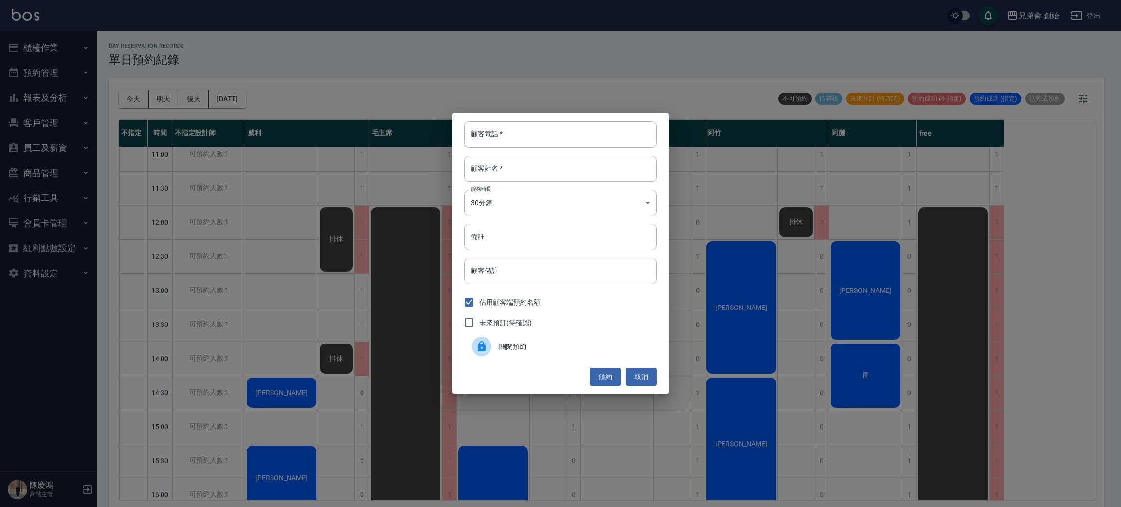 This screenshot has width=1121, height=507. I want to click on span: 佔用顧客端預約名額, so click(510, 302).